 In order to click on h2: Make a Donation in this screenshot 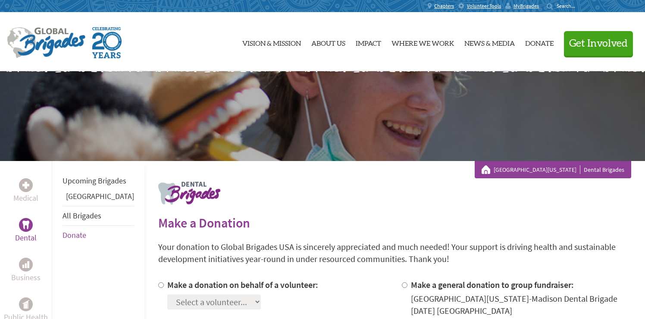, I will do `click(395, 223)`.